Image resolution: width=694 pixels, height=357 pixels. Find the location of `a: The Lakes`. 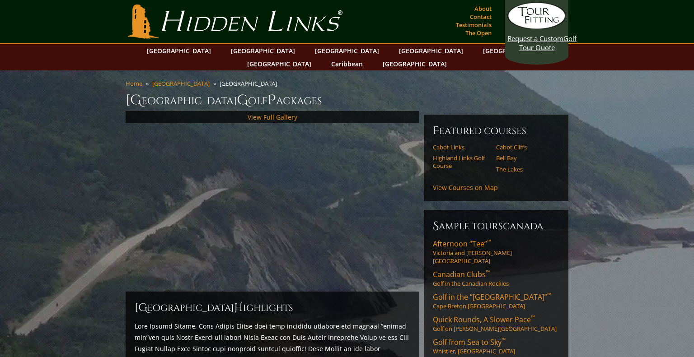

a: The Lakes is located at coordinates (525, 169).